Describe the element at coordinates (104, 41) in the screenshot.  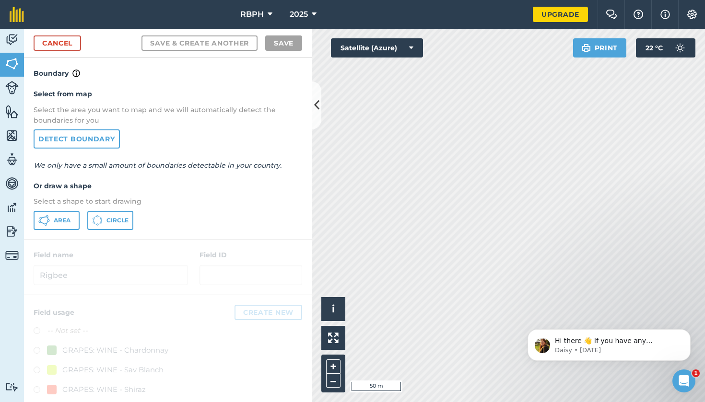
I see `p: Message from Daisy, sent 5d ago` at that location.